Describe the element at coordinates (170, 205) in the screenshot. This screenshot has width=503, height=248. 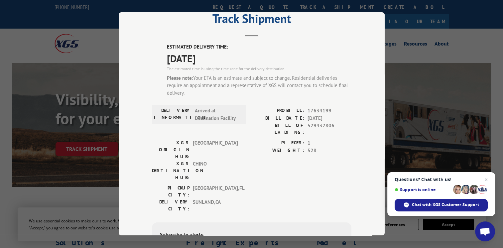
I see `label: DELIVERY CITY:` at that location.